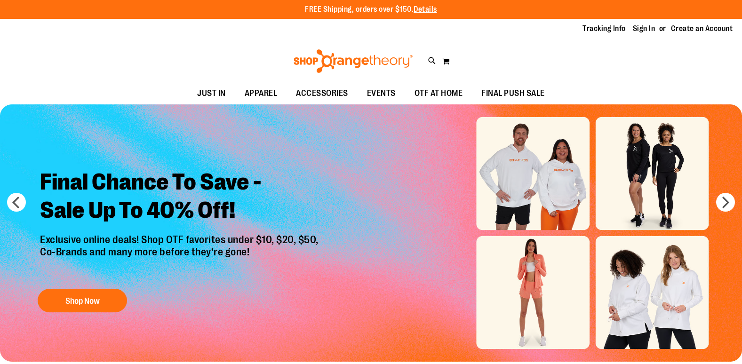 This screenshot has width=742, height=364. What do you see at coordinates (82, 301) in the screenshot?
I see `button: Shop Now` at bounding box center [82, 301].